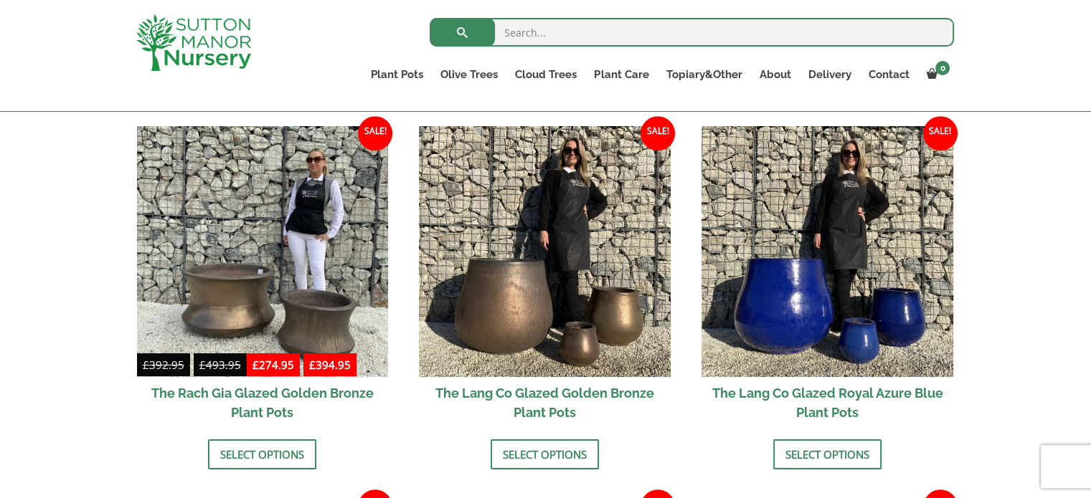 This screenshot has height=498, width=1091. What do you see at coordinates (827, 278) in the screenshot?
I see `a: Sale! The Lang Co Glazed Royal Azure Blue Plant Pots` at bounding box center [827, 278].